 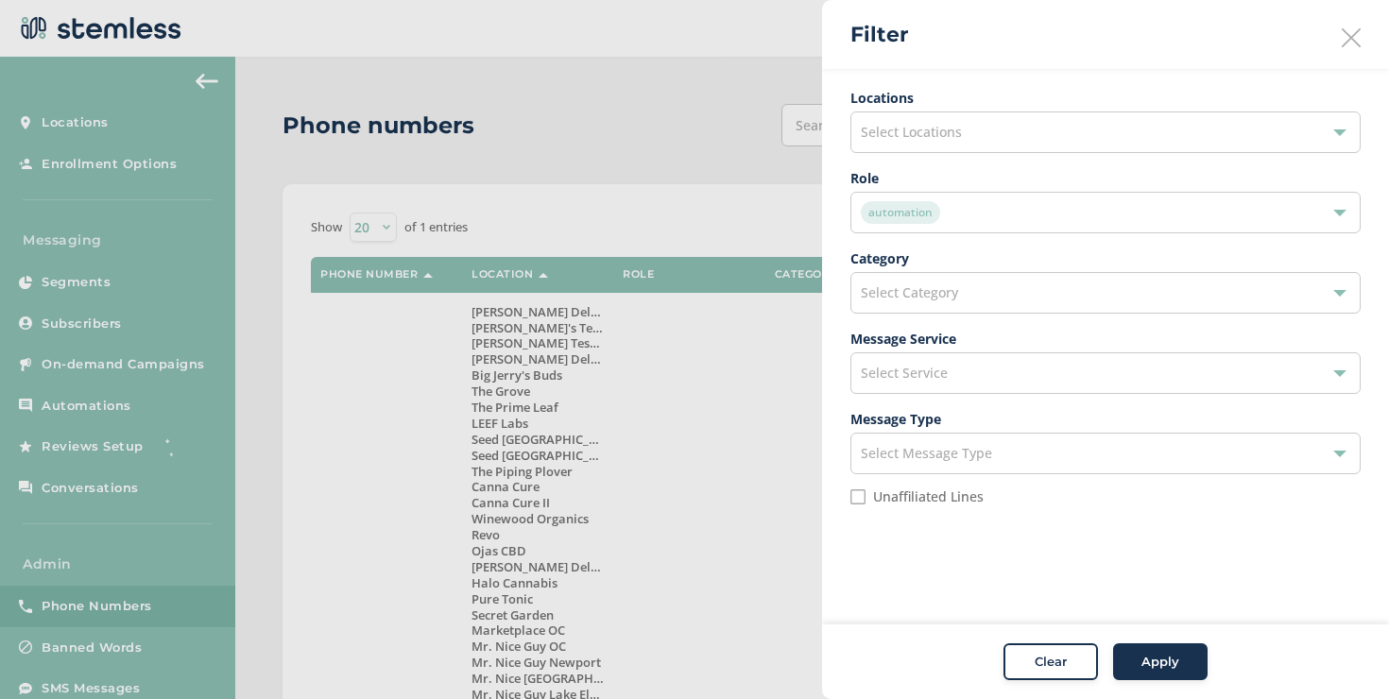 What do you see at coordinates (879, 34) in the screenshot?
I see `h2: Filter` at bounding box center [879, 34].